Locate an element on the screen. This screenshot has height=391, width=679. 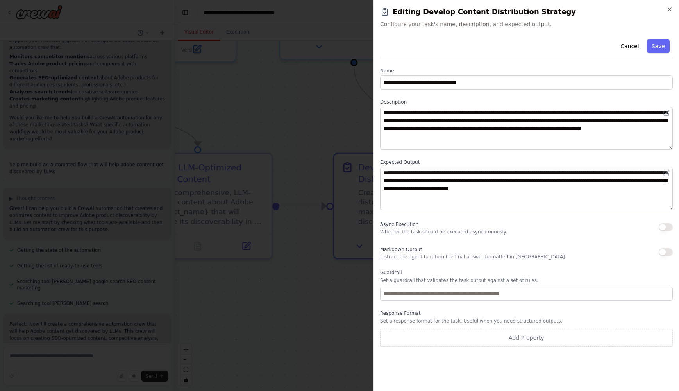
button: Cancel is located at coordinates (629, 46).